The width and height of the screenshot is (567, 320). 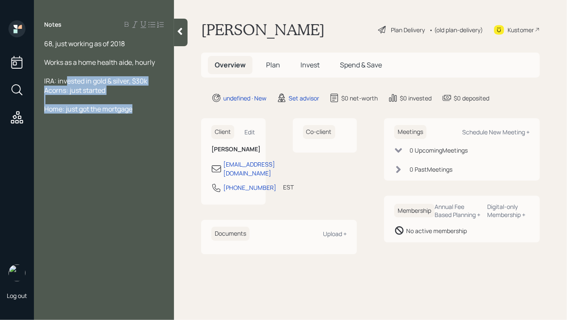 What do you see at coordinates (95, 81) in the screenshot?
I see `span: IRA: invested in gold & silver, $30k` at bounding box center [95, 81].